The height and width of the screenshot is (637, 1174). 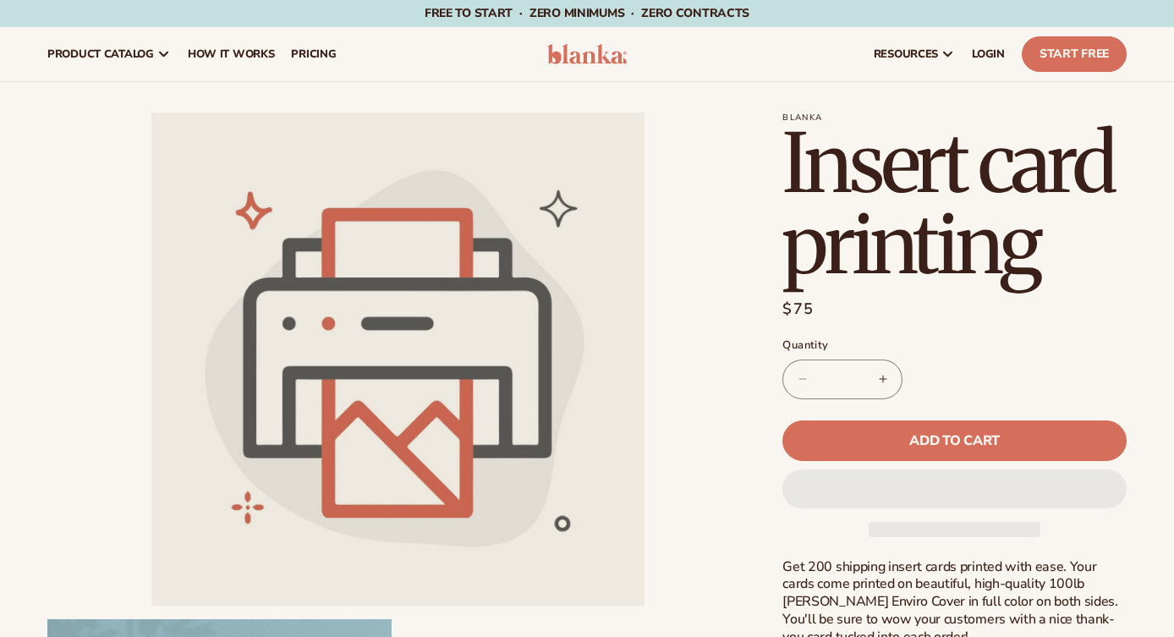 What do you see at coordinates (101, 54) in the screenshot?
I see `span: product catalog` at bounding box center [101, 54].